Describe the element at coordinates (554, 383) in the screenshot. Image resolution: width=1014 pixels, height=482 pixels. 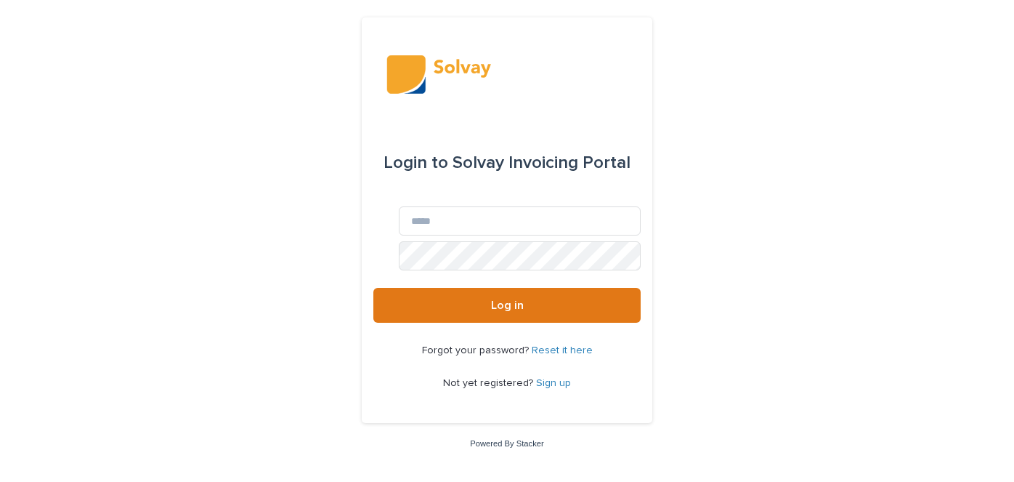
I see `a: Sign up` at that location.